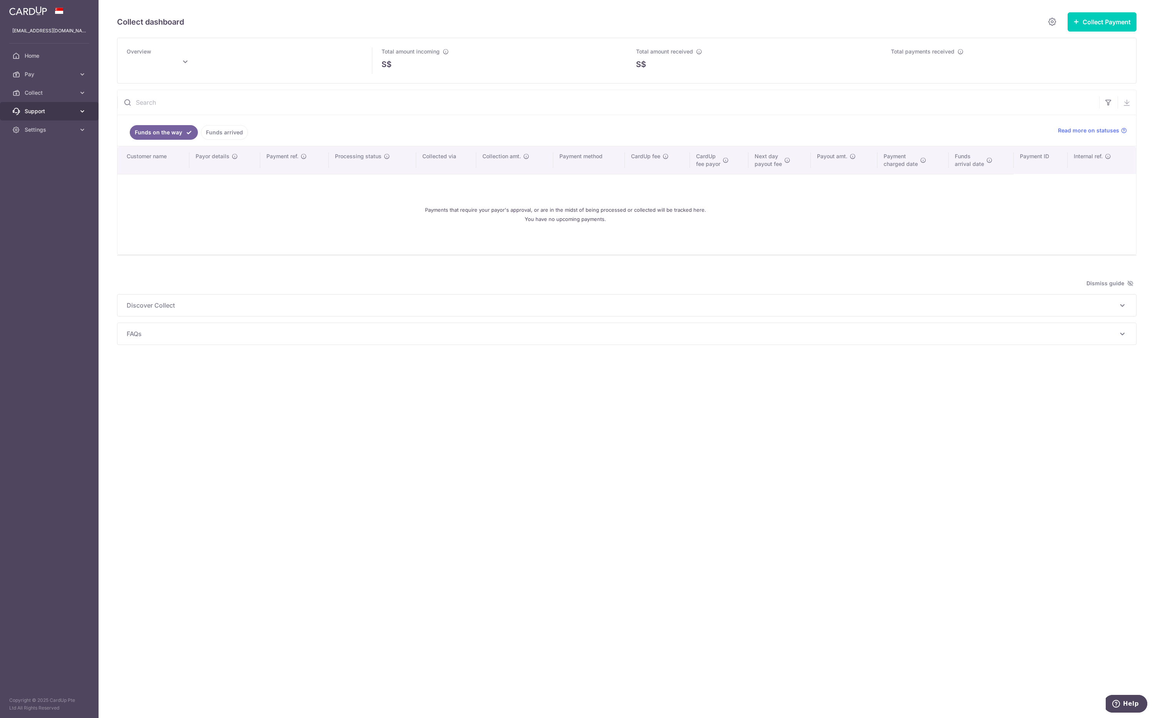 This screenshot has width=1155, height=718. I want to click on span: Payout amt., so click(832, 156).